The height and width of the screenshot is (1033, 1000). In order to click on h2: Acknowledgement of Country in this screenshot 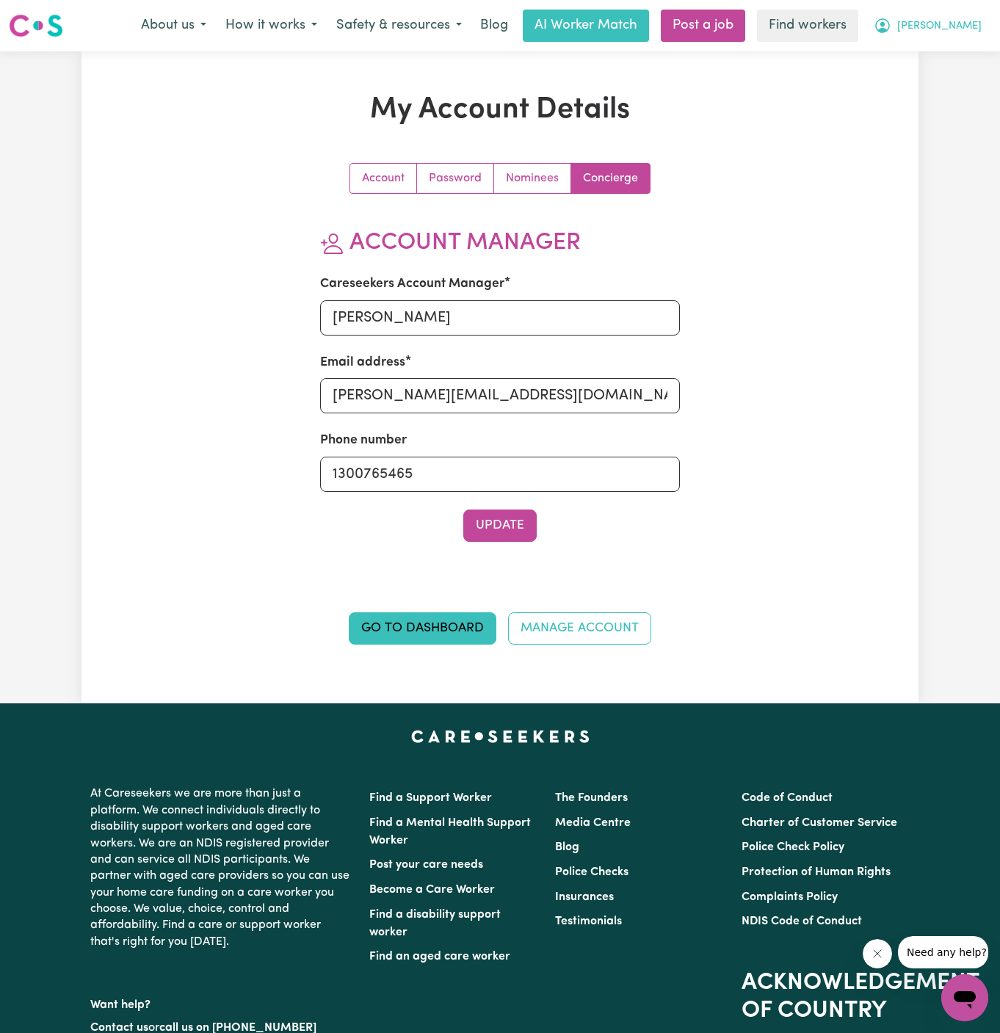, I will do `click(825, 997)`.